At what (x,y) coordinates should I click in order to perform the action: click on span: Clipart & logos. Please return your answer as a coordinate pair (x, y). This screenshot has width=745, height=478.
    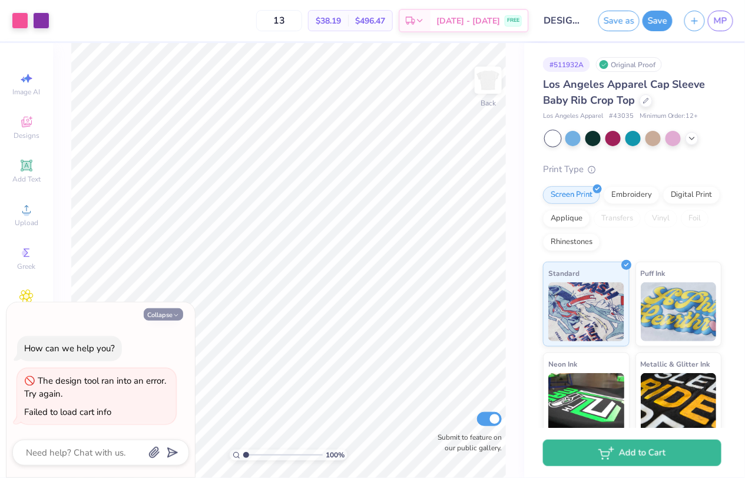
    Looking at the image, I should click on (27, 315).